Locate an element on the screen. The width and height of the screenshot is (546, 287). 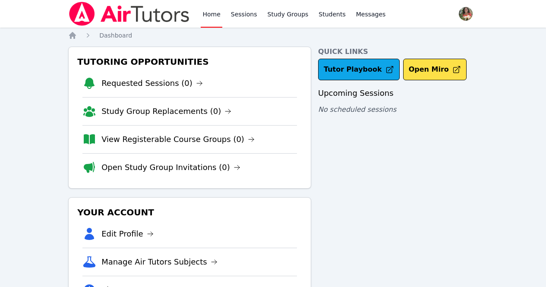
nav: Breadcrumb is located at coordinates (273, 35).